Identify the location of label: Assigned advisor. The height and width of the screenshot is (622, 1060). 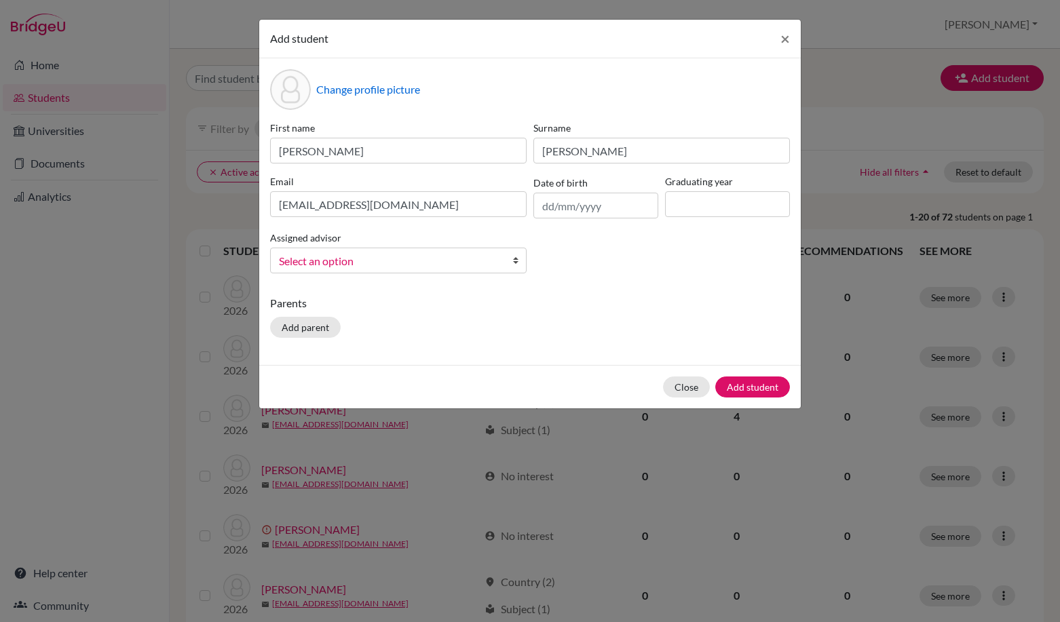
(305, 237).